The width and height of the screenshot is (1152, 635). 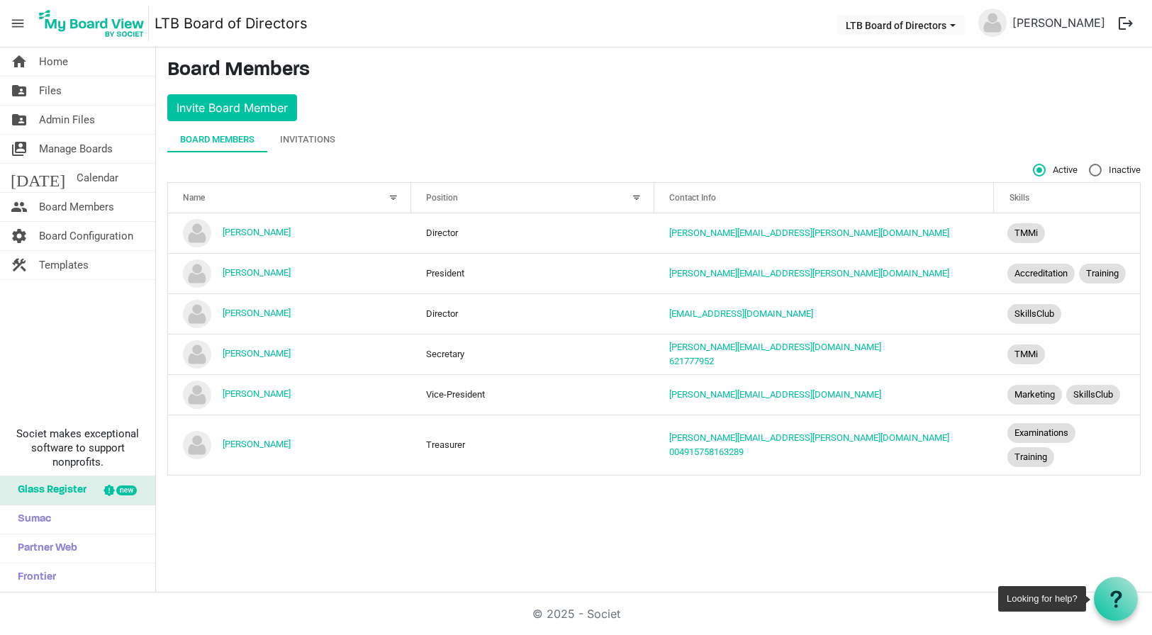 What do you see at coordinates (30, 520) in the screenshot?
I see `span: Sumac` at bounding box center [30, 520].